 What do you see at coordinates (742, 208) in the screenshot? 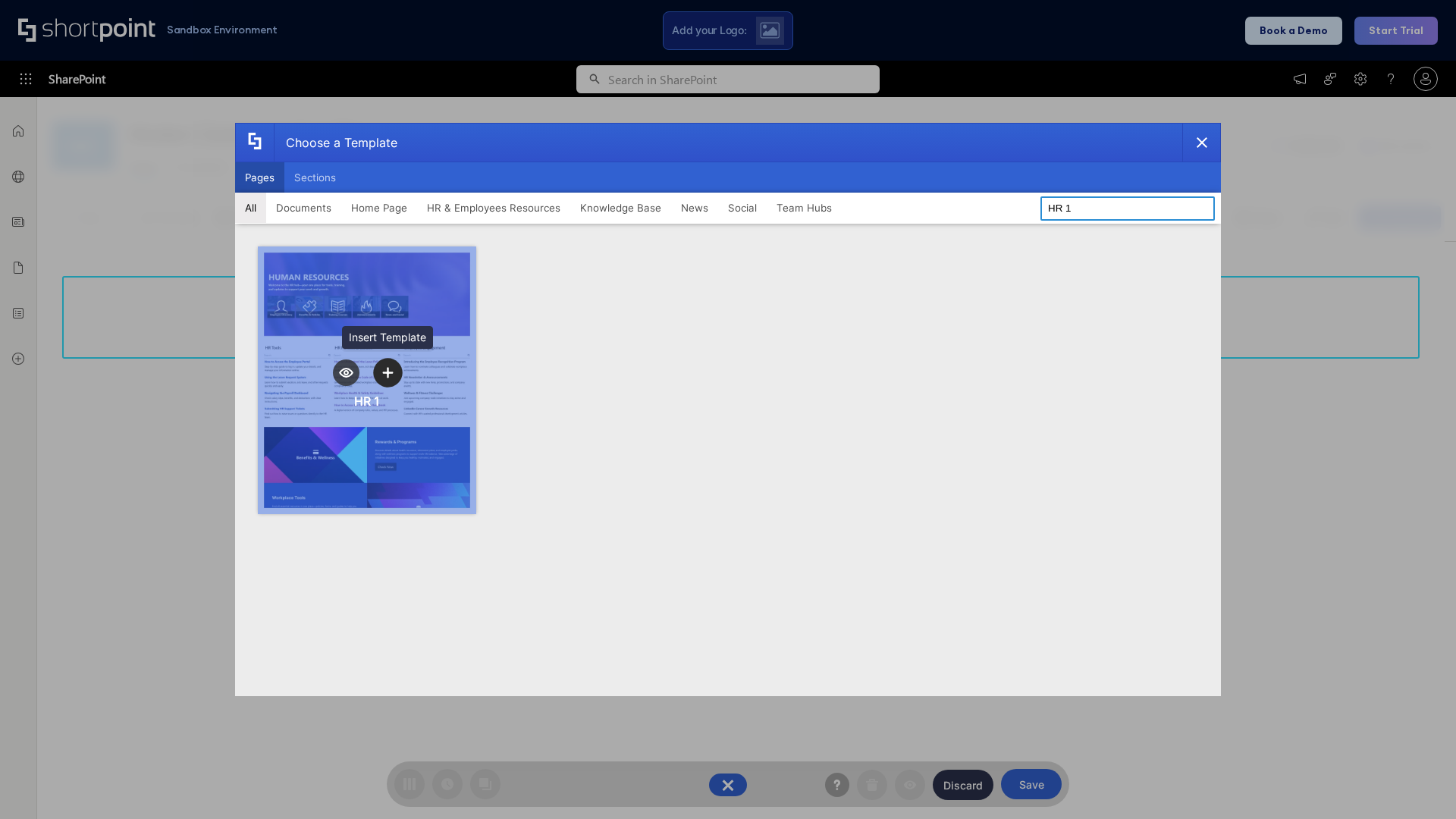
I see `button: Social` at bounding box center [742, 208].